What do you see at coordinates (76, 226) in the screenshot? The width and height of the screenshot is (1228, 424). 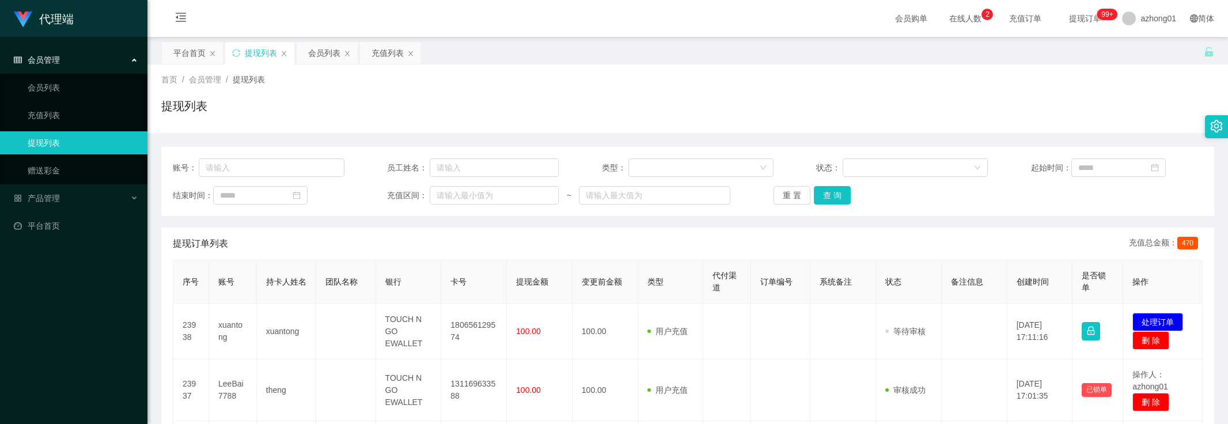 I see `a: 图标: dashboard平台首页` at bounding box center [76, 226].